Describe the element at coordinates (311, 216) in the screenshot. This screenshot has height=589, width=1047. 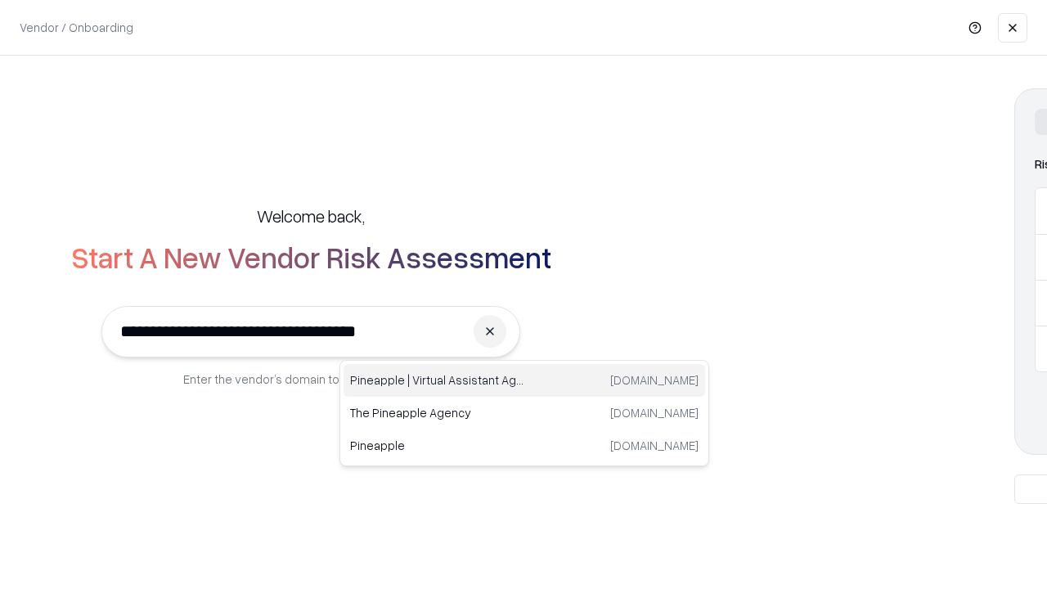
I see `h5: Welcome back,` at that location.